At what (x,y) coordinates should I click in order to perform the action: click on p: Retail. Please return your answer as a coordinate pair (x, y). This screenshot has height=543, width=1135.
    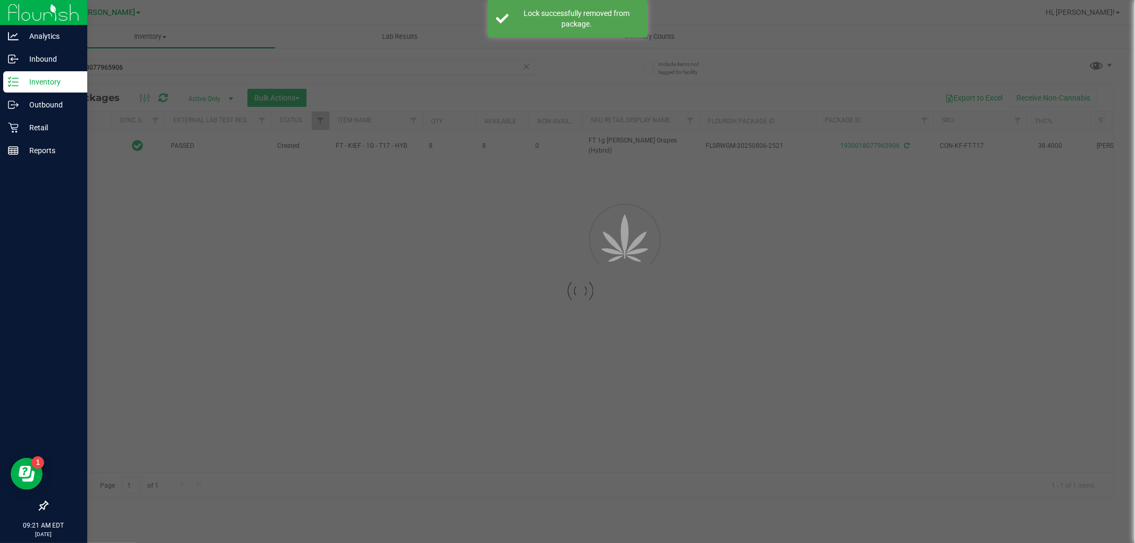
    Looking at the image, I should click on (51, 128).